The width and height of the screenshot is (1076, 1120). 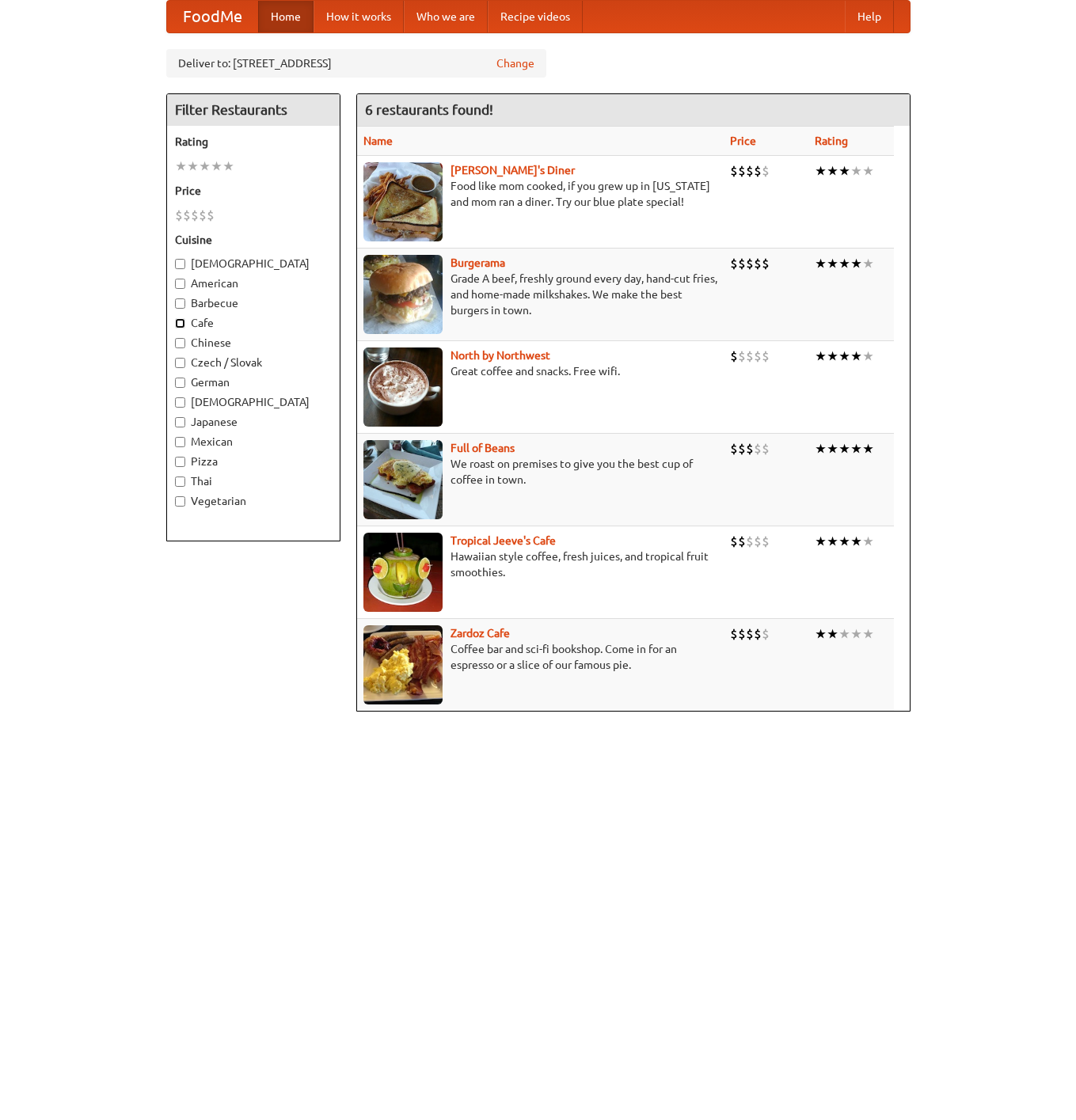 What do you see at coordinates (253, 461) in the screenshot?
I see `label: Pizza` at bounding box center [253, 461].